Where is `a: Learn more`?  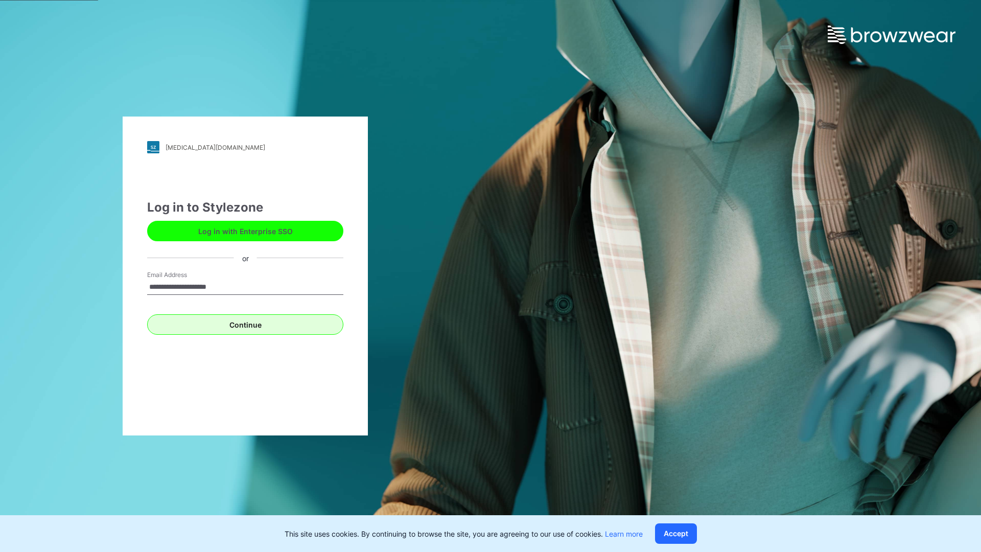 a: Learn more is located at coordinates (624, 534).